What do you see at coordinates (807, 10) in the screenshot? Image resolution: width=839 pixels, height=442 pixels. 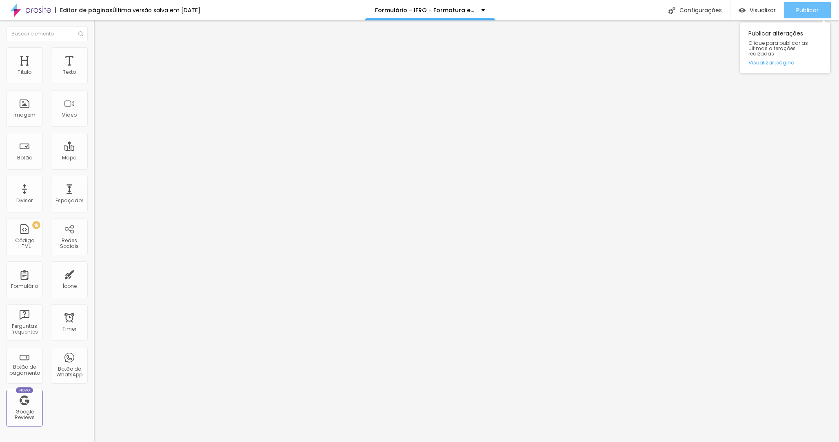 I see `span: Publicar` at bounding box center [807, 10].